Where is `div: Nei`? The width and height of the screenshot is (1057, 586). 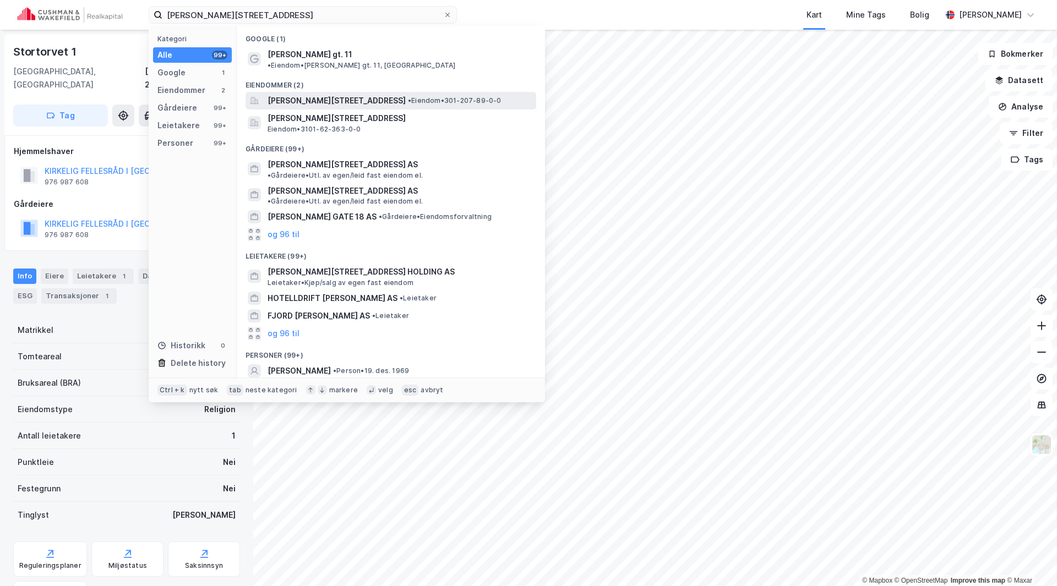 div: Nei is located at coordinates (229, 489).